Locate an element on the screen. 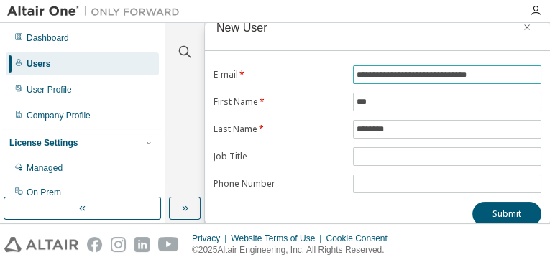 The height and width of the screenshot is (265, 550). div: Users is located at coordinates (38, 64).